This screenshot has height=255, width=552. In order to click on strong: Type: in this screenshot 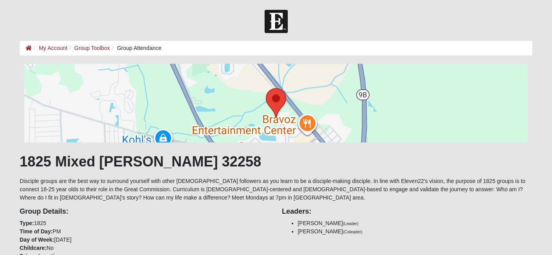, I will do `click(27, 223)`.